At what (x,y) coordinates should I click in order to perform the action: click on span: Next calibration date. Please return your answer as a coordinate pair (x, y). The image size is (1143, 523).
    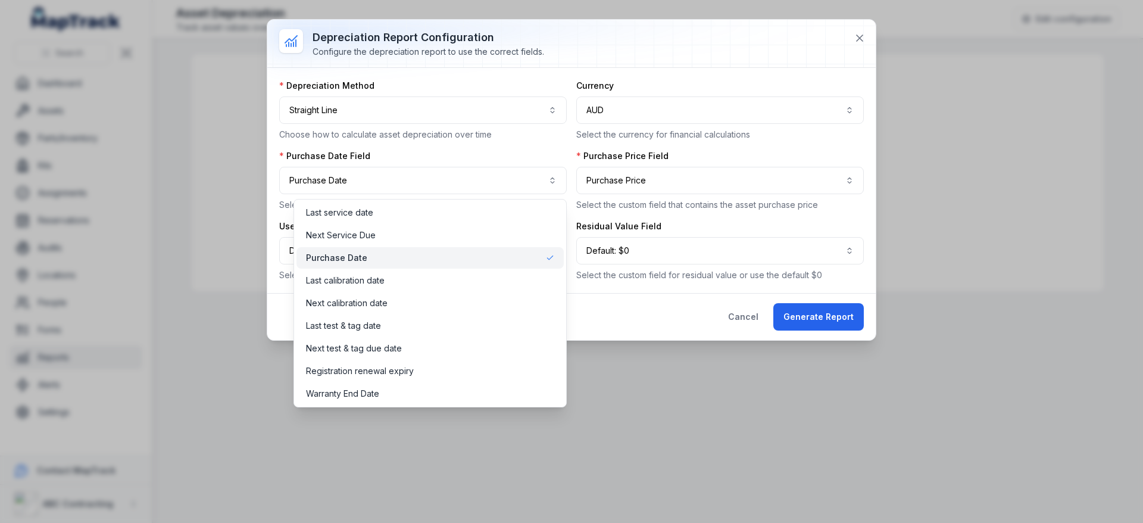
    Looking at the image, I should click on (347, 303).